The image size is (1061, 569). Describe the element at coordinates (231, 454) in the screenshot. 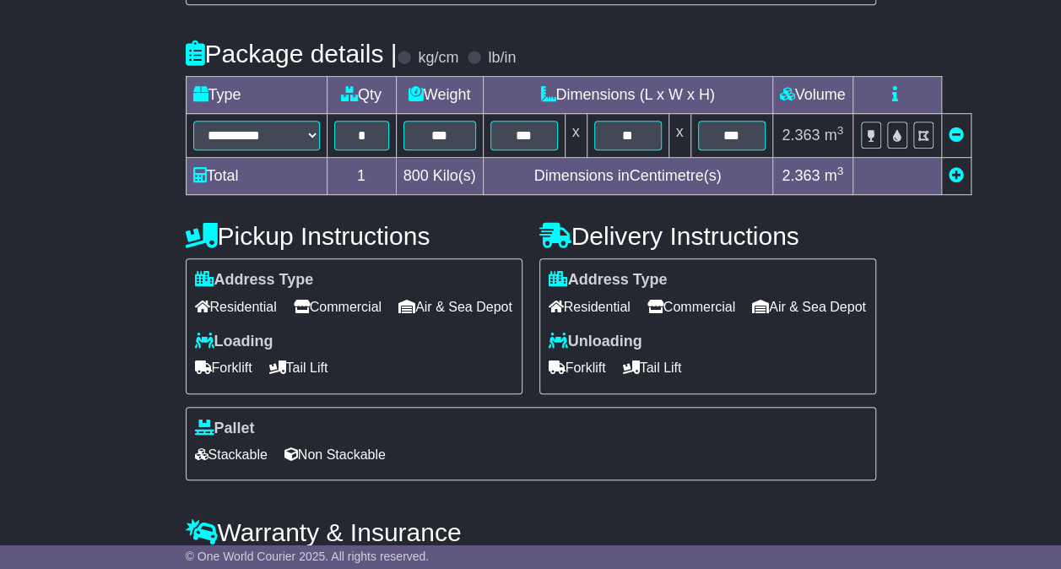

I see `span: Stackable` at that location.